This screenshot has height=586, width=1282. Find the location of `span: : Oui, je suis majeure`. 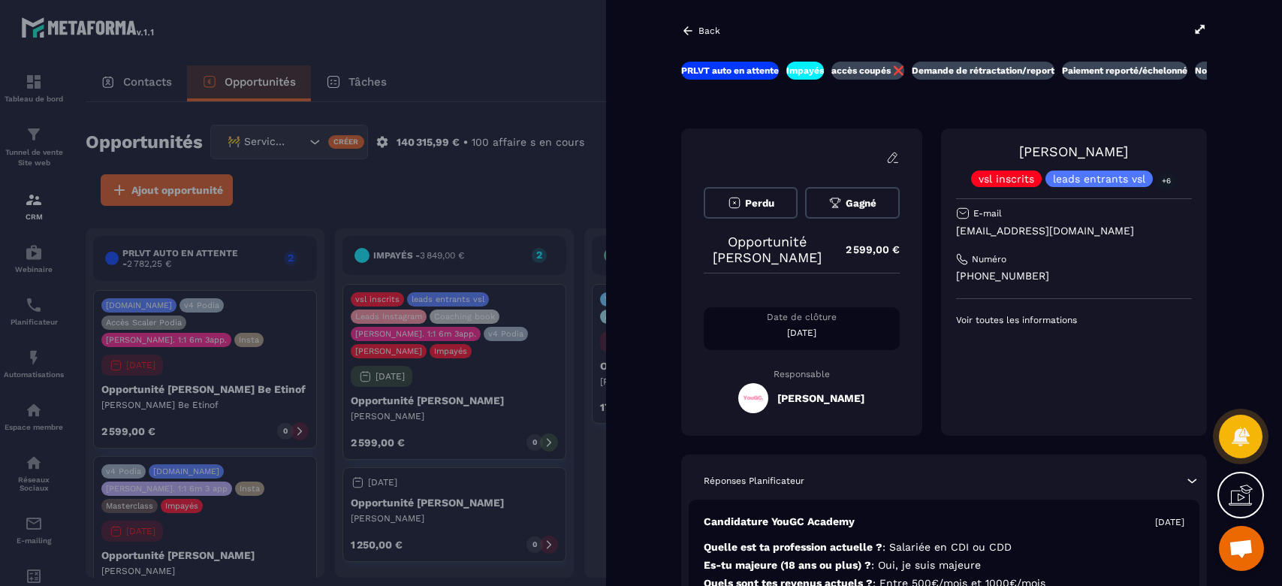

span: : Oui, je suis majeure is located at coordinates (926, 565).